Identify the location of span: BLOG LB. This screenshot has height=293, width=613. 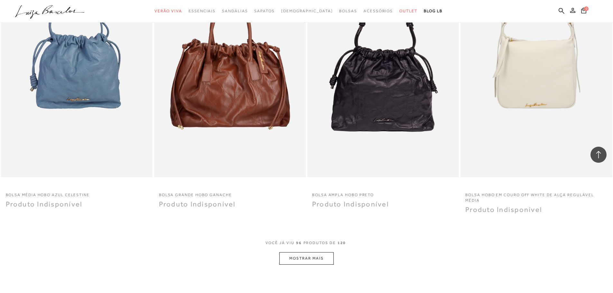
(433, 11).